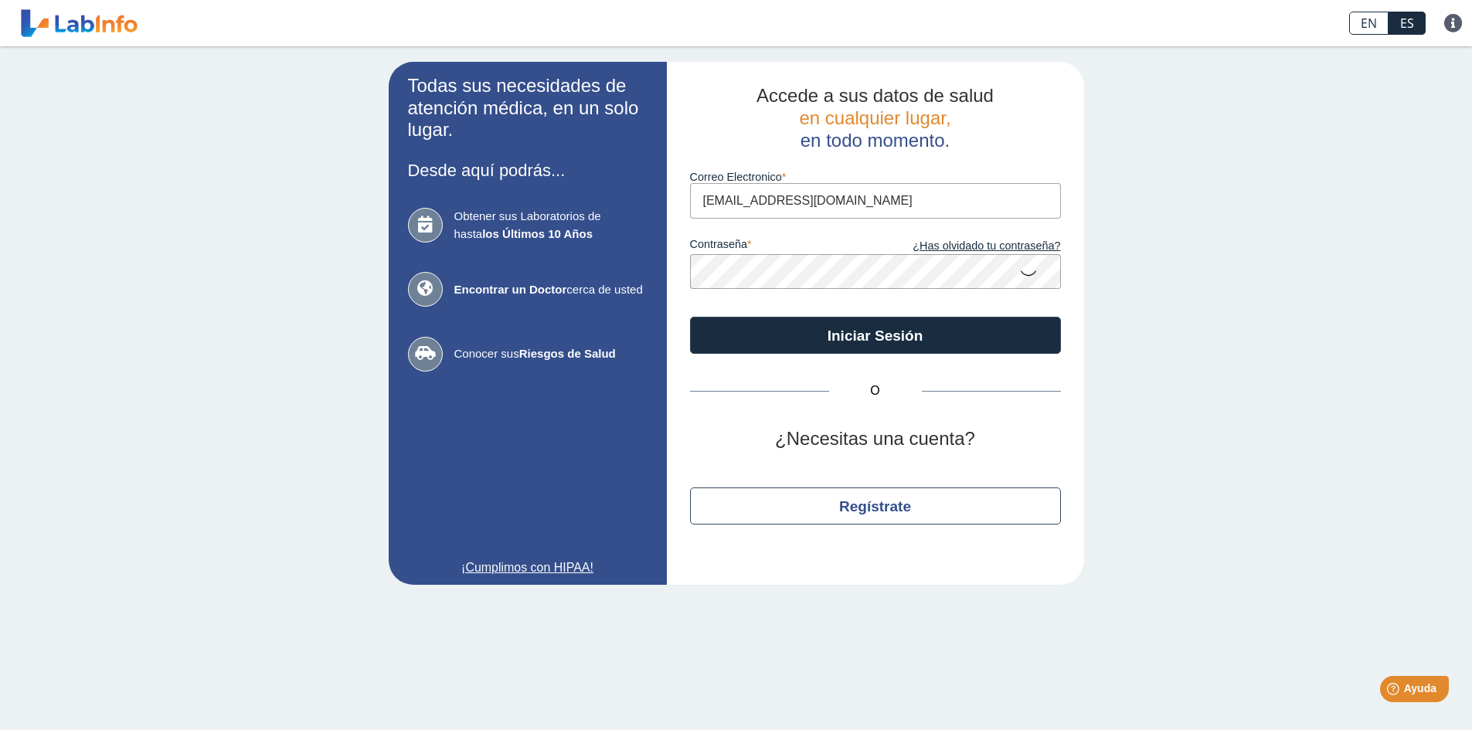  Describe the element at coordinates (875, 95) in the screenshot. I see `span: Accede a sus datos de salud` at that location.